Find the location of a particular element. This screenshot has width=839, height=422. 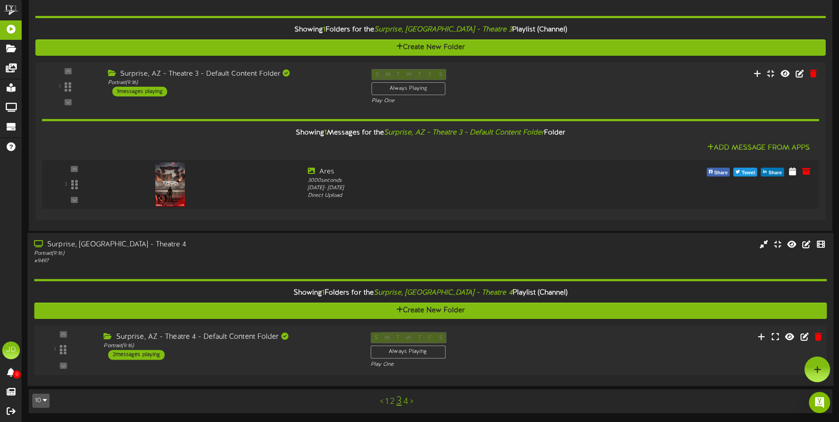

a: 3 is located at coordinates (399, 401).